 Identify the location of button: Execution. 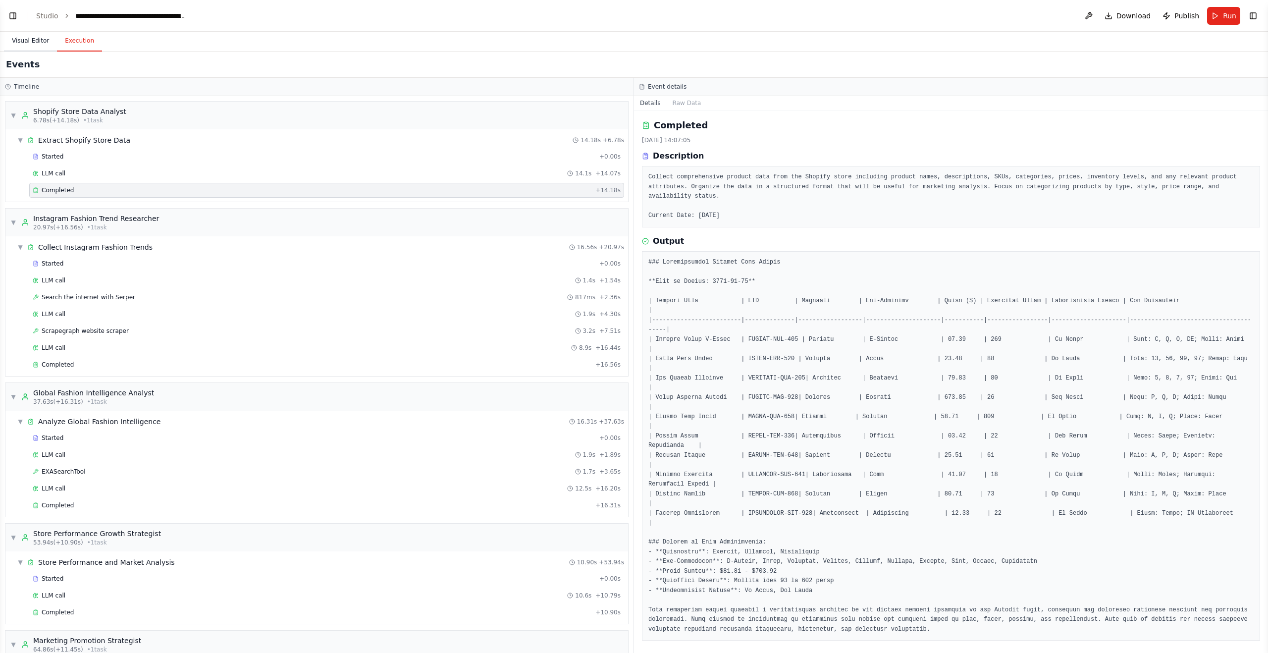
(79, 41).